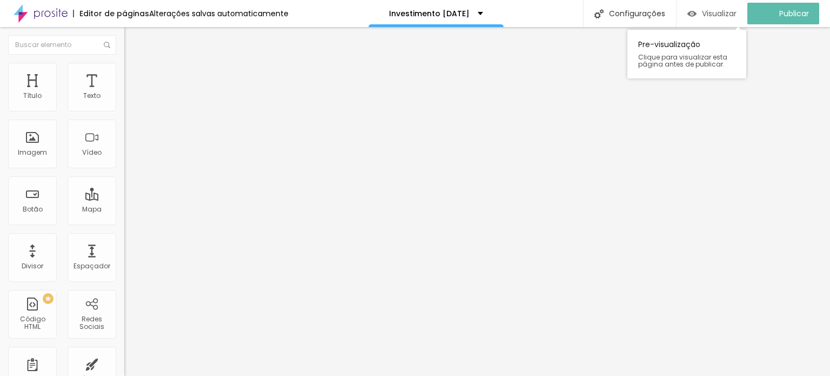 The image size is (830, 376). Describe the element at coordinates (219, 14) in the screenshot. I see `div: Alterações salvas automaticamente` at that location.